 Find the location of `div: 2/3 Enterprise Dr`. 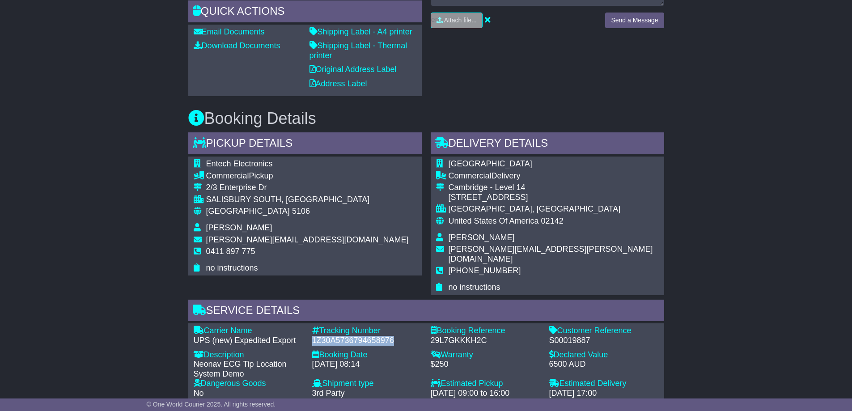

div: 2/3 Enterprise Dr is located at coordinates (307, 188).